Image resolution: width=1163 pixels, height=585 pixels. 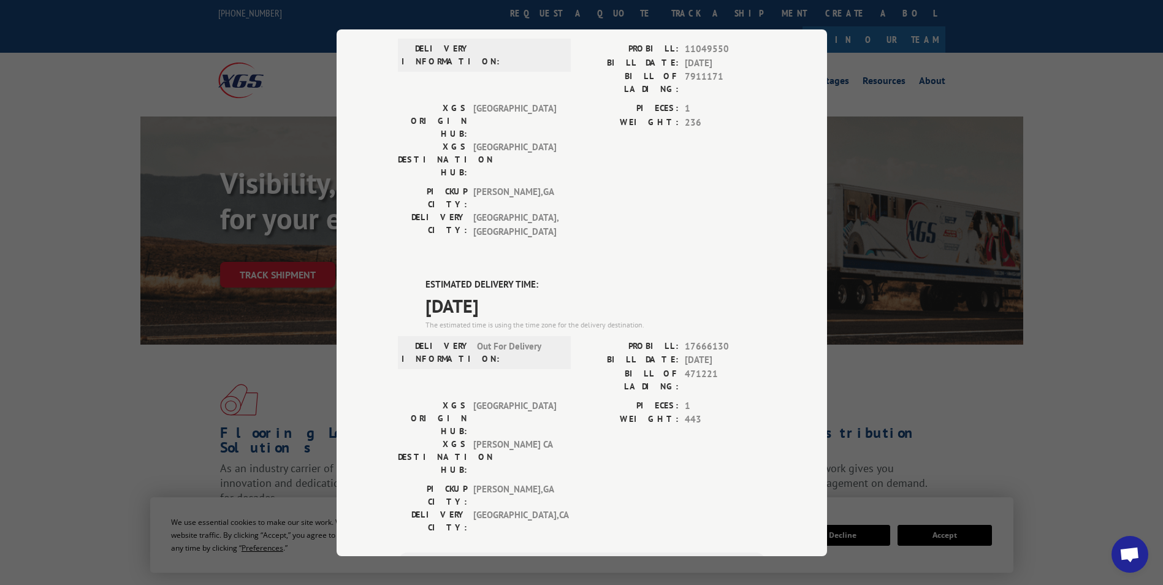 I want to click on span: 11049550, so click(x=725, y=49).